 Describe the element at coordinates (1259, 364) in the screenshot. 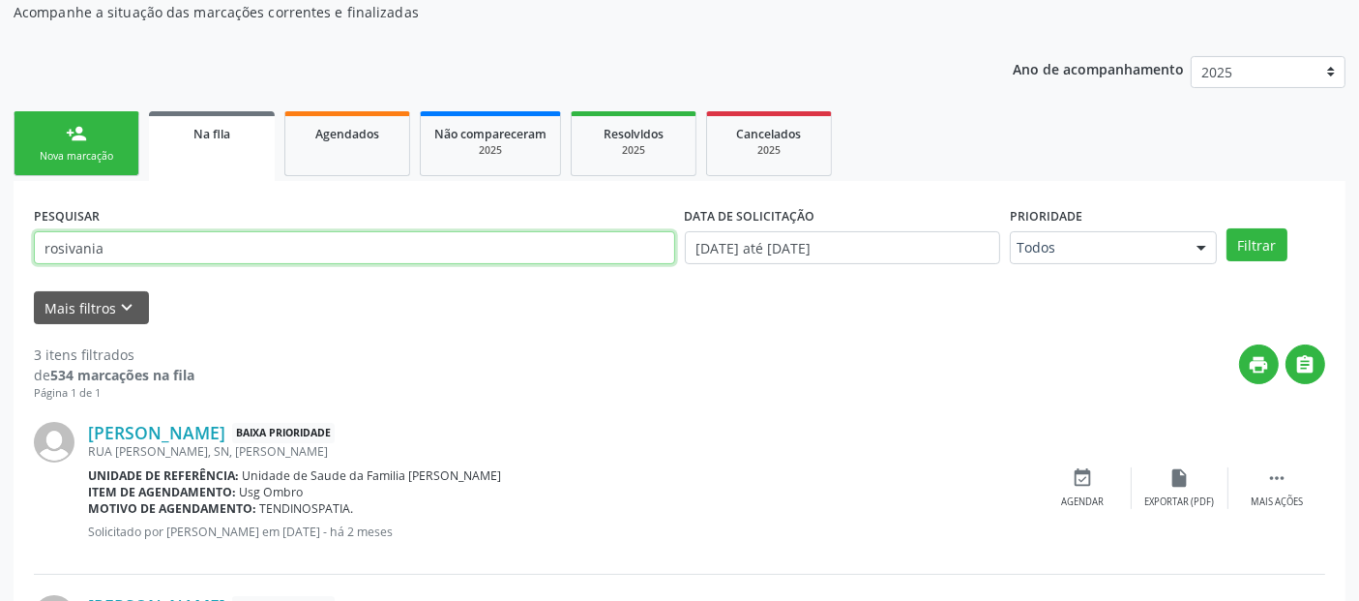

I see `button: print` at that location.